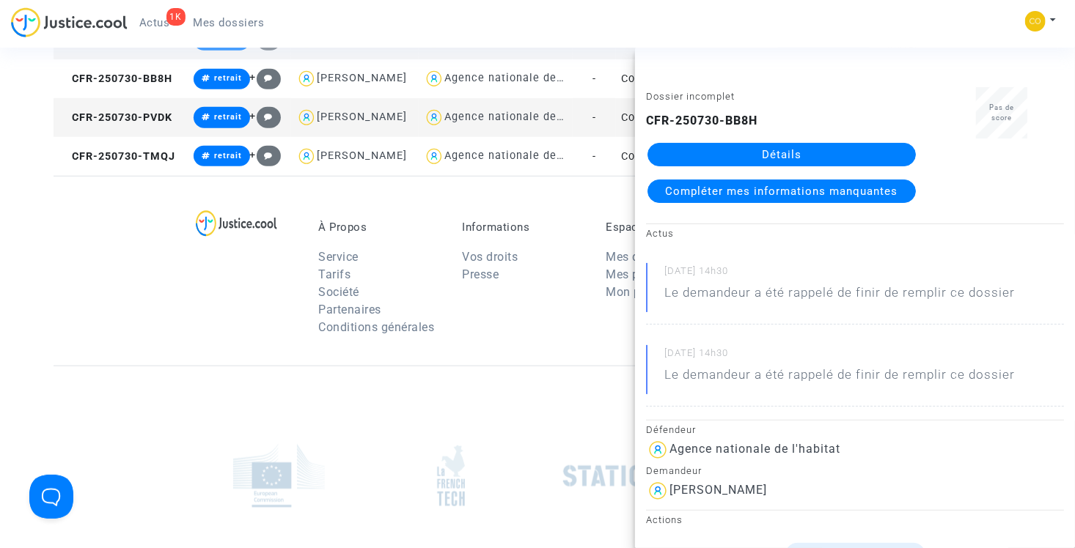 The image size is (1075, 548). I want to click on small: Dossier incomplet, so click(690, 96).